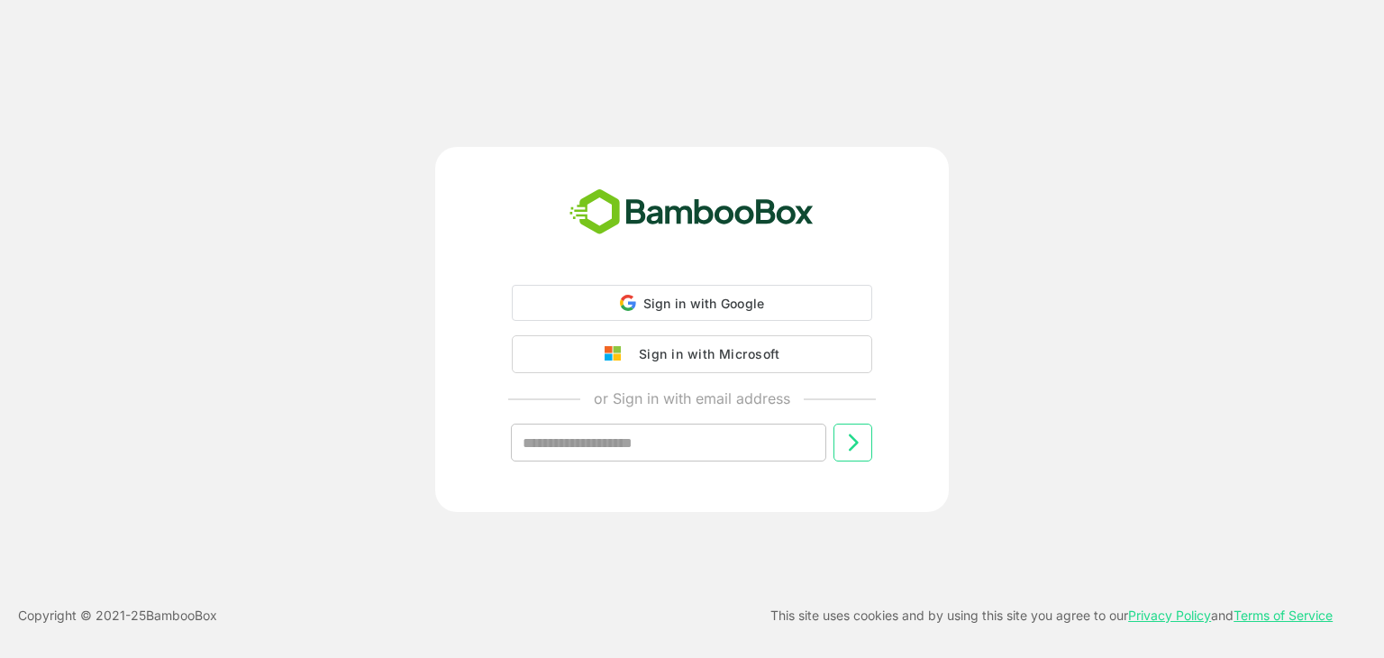 This screenshot has width=1384, height=658. I want to click on span: Sign in with Google, so click(704, 303).